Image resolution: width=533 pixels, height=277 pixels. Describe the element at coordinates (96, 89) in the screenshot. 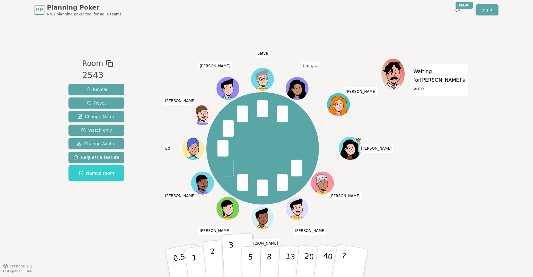

I see `button: Reveal` at that location.